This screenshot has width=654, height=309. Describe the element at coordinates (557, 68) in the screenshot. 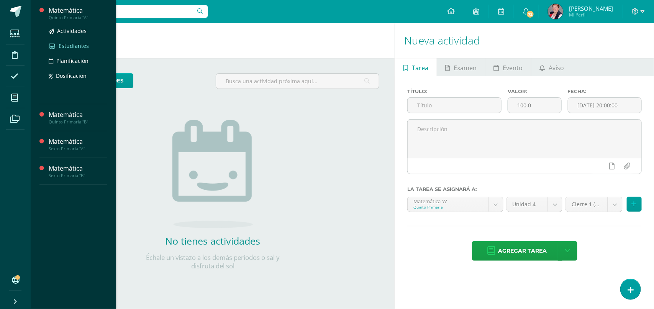

I see `span: Aviso` at that location.